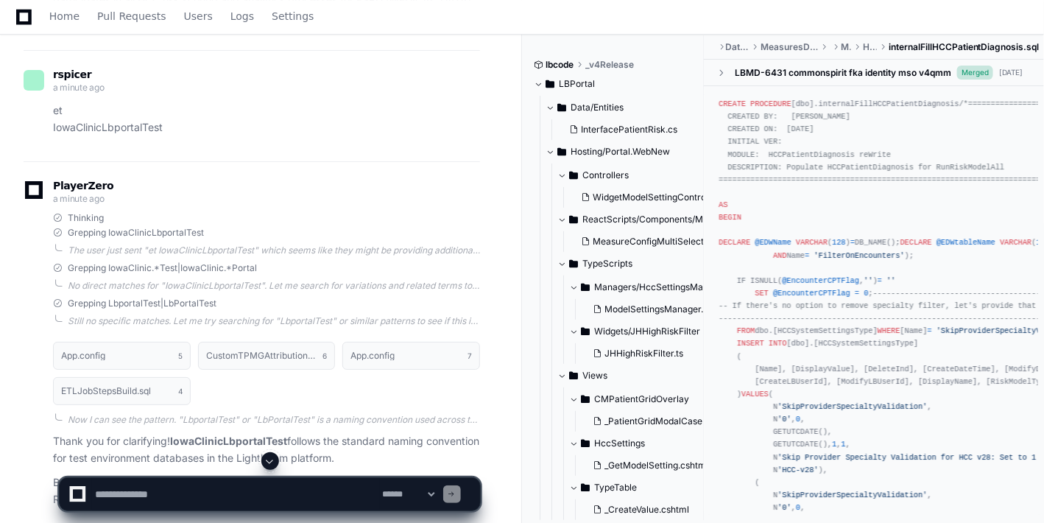 This screenshot has height=523, width=1044. I want to click on span: 128, so click(839, 242).